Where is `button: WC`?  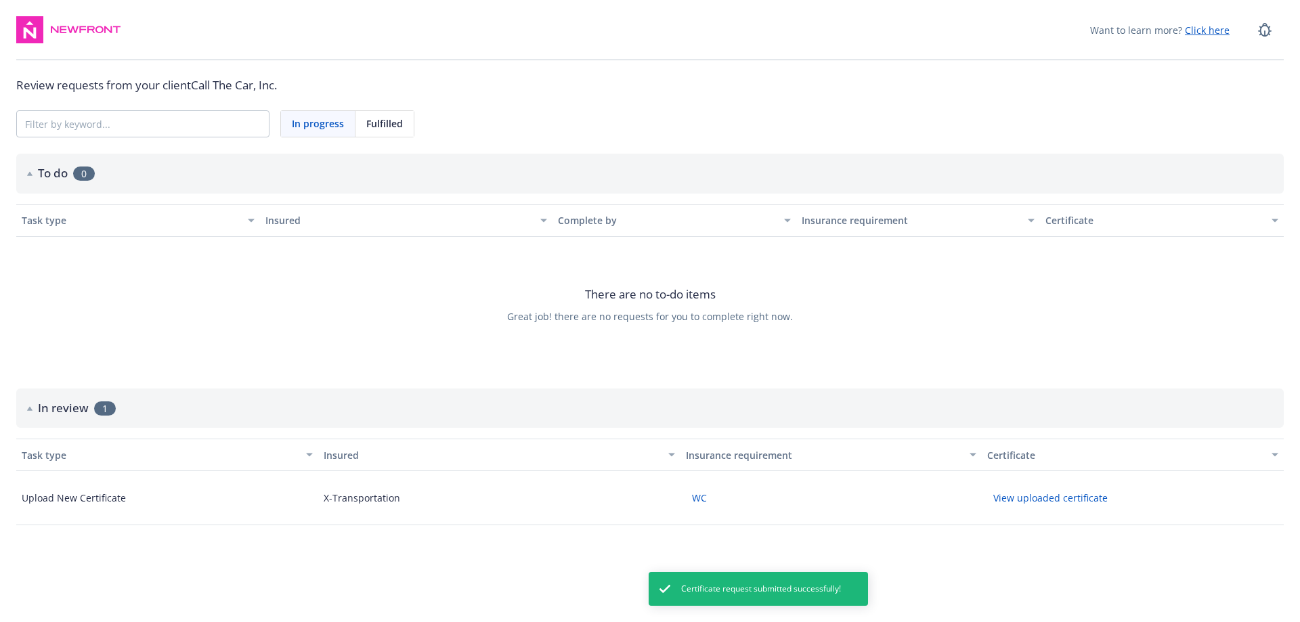 button: WC is located at coordinates (699, 498).